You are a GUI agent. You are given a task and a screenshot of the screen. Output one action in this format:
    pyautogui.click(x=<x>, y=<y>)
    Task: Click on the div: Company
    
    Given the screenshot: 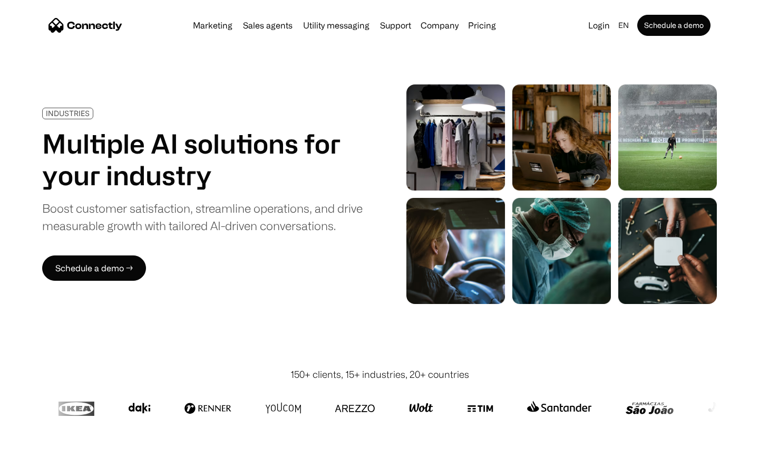 What is the action you would take?
    pyautogui.click(x=440, y=25)
    